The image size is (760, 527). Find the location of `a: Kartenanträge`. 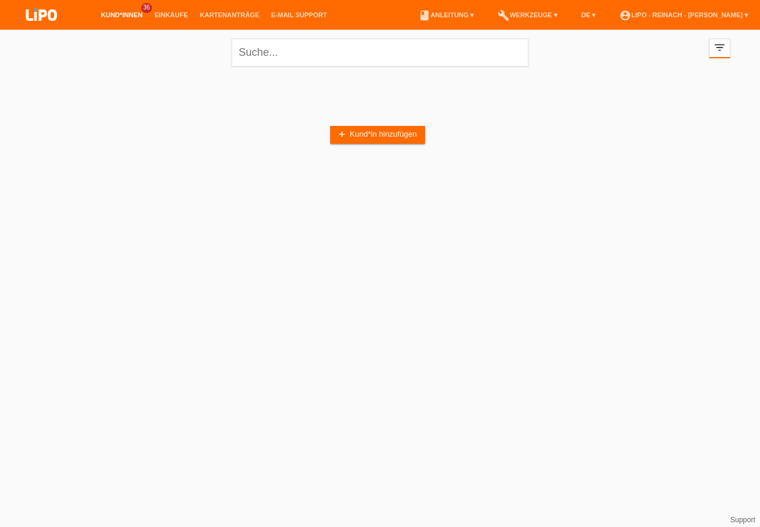

a: Kartenanträge is located at coordinates (230, 15).